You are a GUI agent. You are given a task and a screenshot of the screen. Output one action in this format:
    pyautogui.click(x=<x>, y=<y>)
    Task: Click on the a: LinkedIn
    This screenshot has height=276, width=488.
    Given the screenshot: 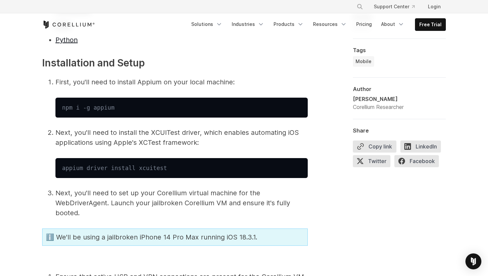 What is the action you would take?
    pyautogui.click(x=422, y=148)
    